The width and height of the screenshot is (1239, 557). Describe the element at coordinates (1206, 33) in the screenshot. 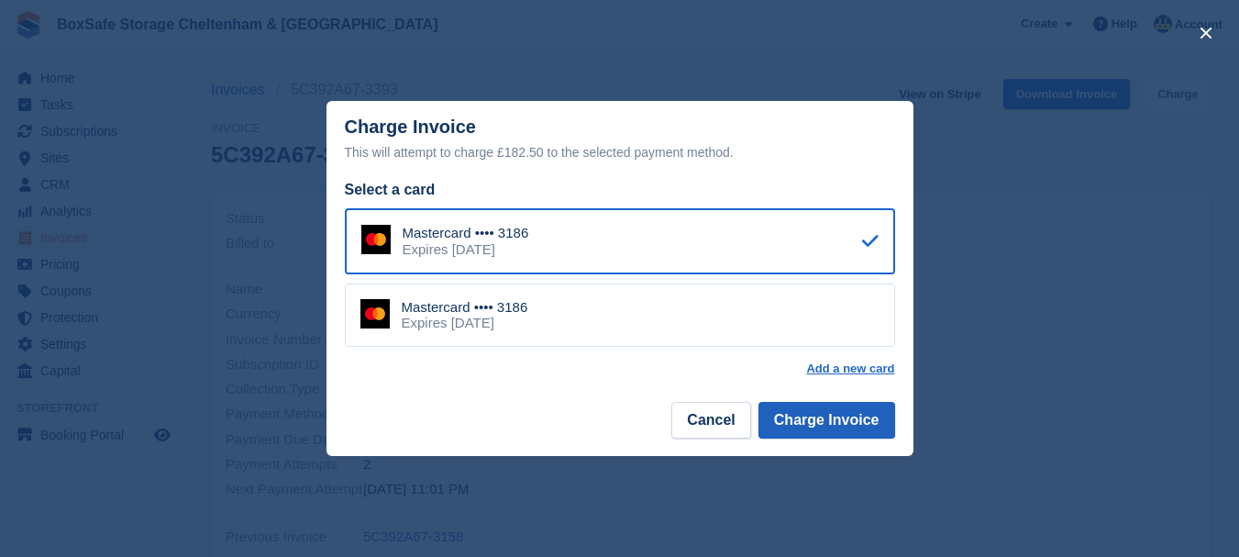

I see `button: close` at that location.